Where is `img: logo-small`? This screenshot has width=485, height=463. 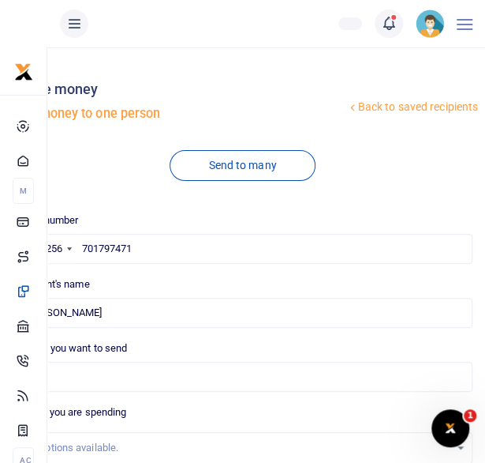 img: logo-small is located at coordinates (24, 72).